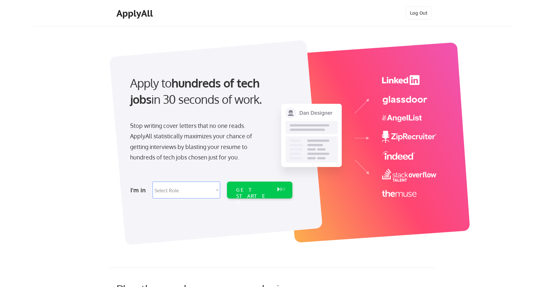 This screenshot has height=287, width=545. Describe the element at coordinates (140, 190) in the screenshot. I see `div: I'm in` at that location.